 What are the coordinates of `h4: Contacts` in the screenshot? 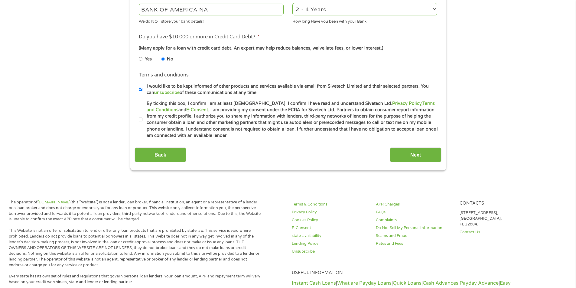 It's located at (498, 203).